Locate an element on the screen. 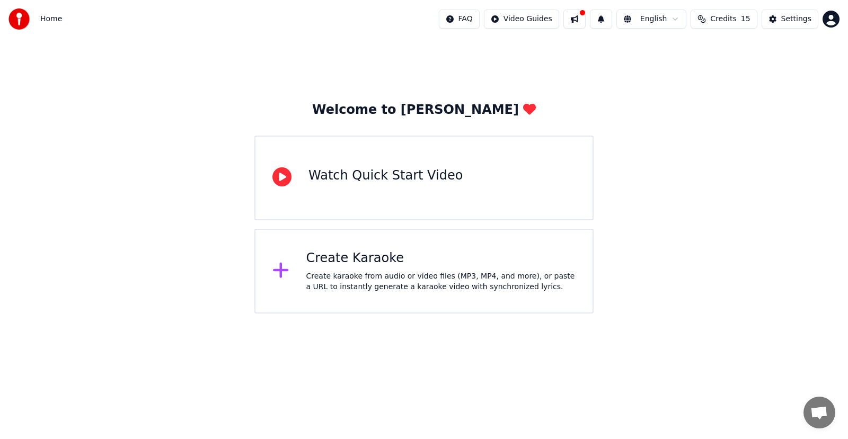 This screenshot has width=848, height=439. span: Home is located at coordinates (51, 19).